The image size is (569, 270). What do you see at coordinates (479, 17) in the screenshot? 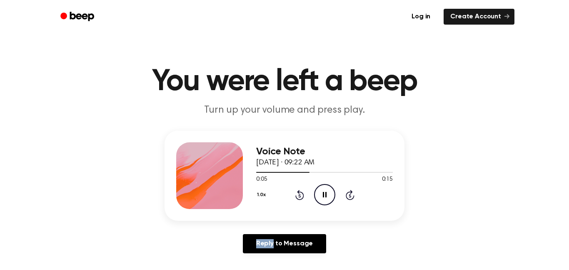
I see `a: Create Account` at bounding box center [479, 17].